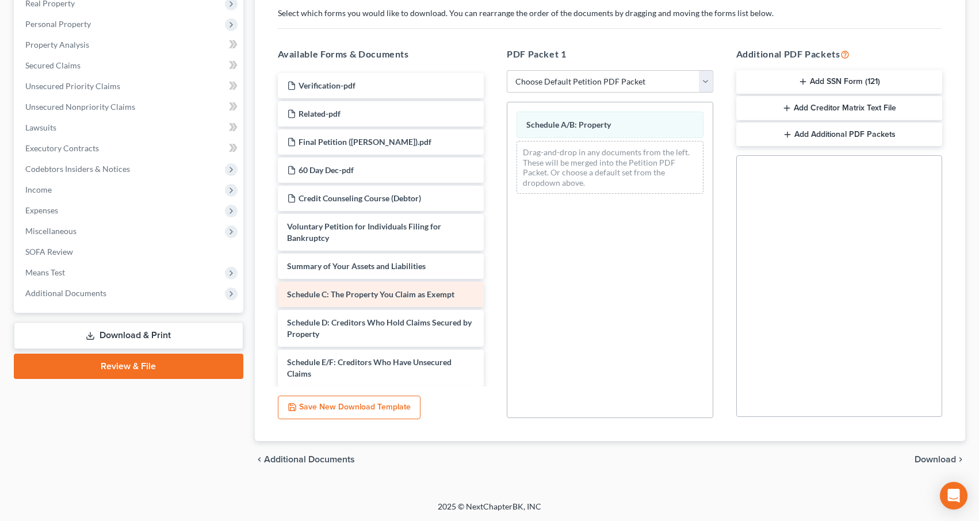 Image resolution: width=979 pixels, height=521 pixels. Describe the element at coordinates (381, 54) in the screenshot. I see `h5: Available Forms & Documents` at that location.